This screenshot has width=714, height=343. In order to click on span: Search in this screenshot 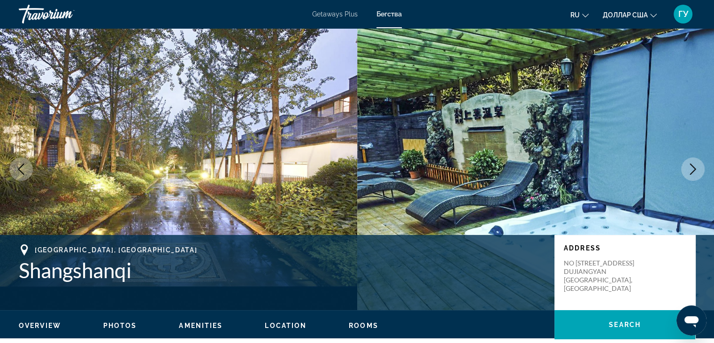, I will do `click(625, 324)`.